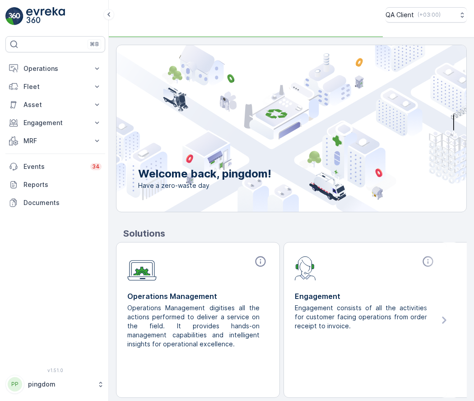 This screenshot has height=401, width=474. I want to click on img: logo_light-DOdMpM7g.png, so click(46, 16).